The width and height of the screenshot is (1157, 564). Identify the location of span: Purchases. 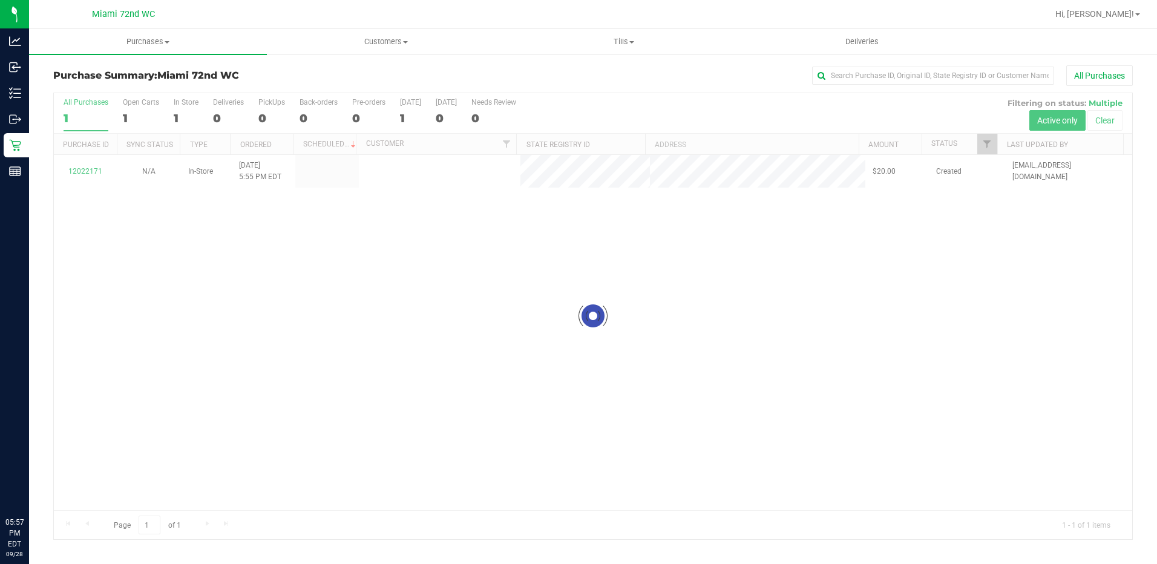
(148, 42).